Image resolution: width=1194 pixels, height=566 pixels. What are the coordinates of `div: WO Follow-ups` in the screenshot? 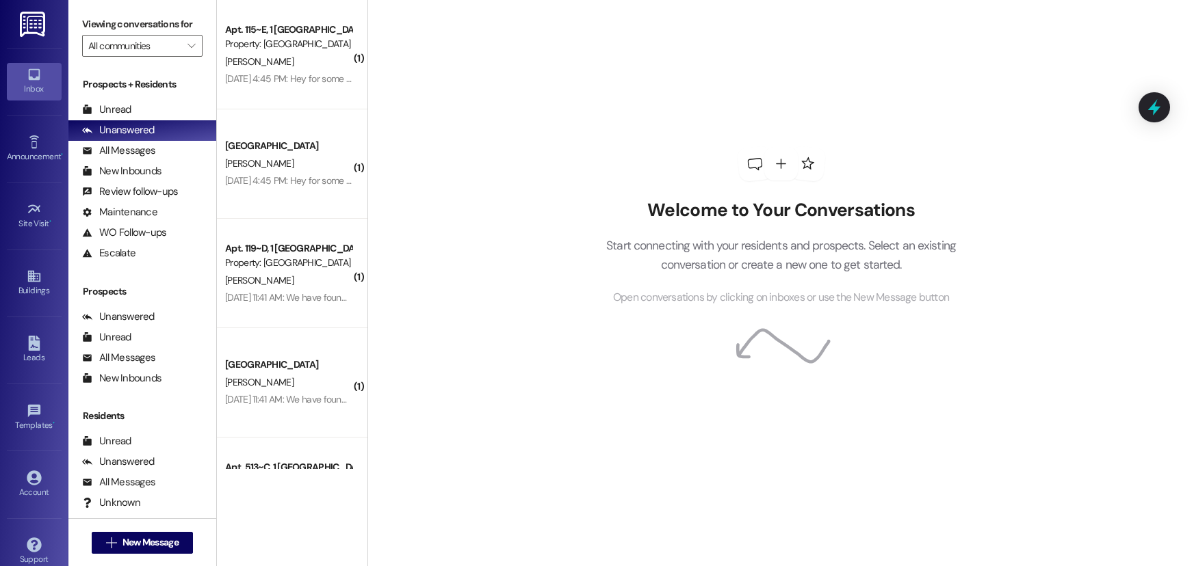 It's located at (124, 233).